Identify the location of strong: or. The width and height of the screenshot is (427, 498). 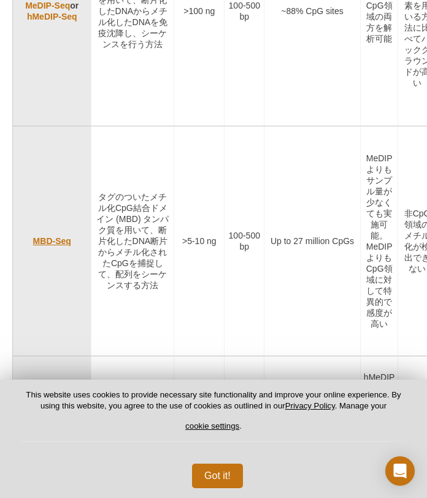
(52, 11).